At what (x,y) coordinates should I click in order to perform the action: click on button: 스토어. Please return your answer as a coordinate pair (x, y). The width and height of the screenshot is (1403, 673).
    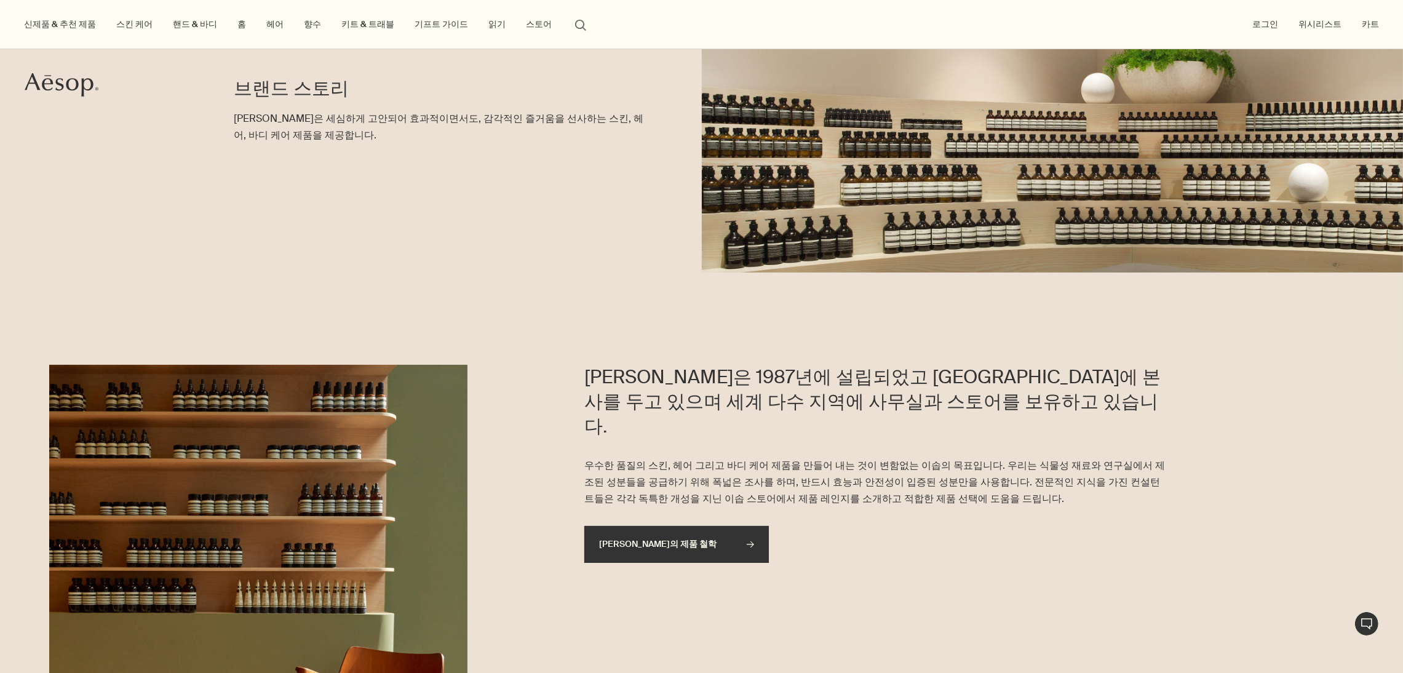
    Looking at the image, I should click on (539, 24).